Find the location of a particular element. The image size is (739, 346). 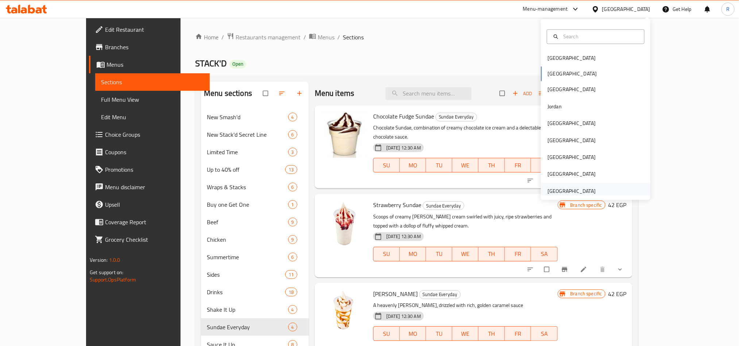

div: Drinks18 is located at coordinates (255, 292).